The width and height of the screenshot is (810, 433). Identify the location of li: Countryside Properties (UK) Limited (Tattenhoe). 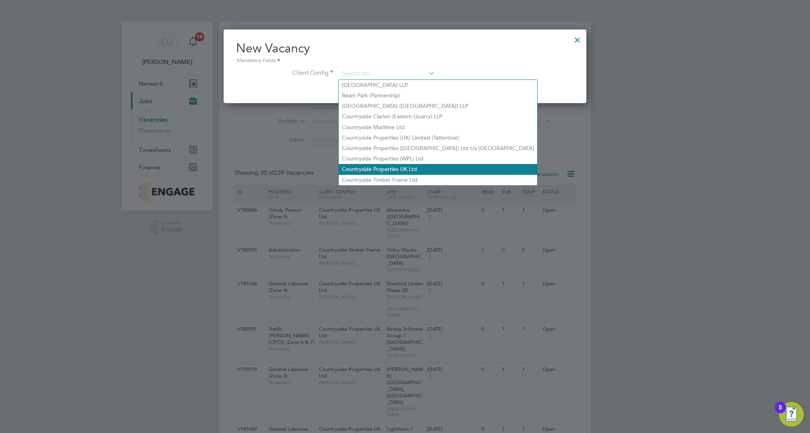
(438, 138).